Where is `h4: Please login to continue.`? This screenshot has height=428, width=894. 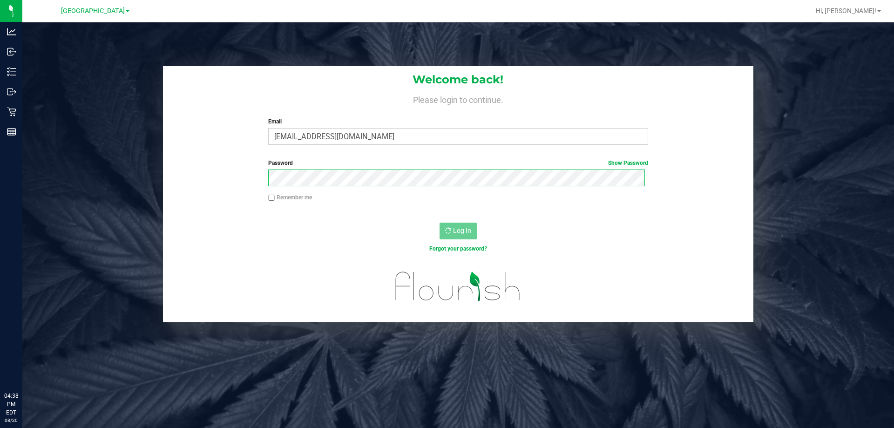
h4: Please login to continue. is located at coordinates (458, 99).